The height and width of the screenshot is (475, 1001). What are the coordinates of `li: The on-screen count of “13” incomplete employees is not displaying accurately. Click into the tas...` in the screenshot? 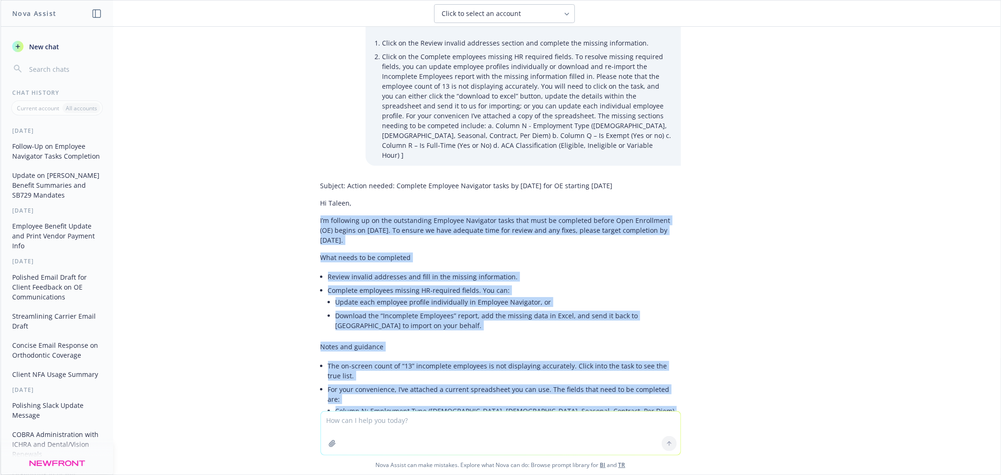 It's located at (504, 371).